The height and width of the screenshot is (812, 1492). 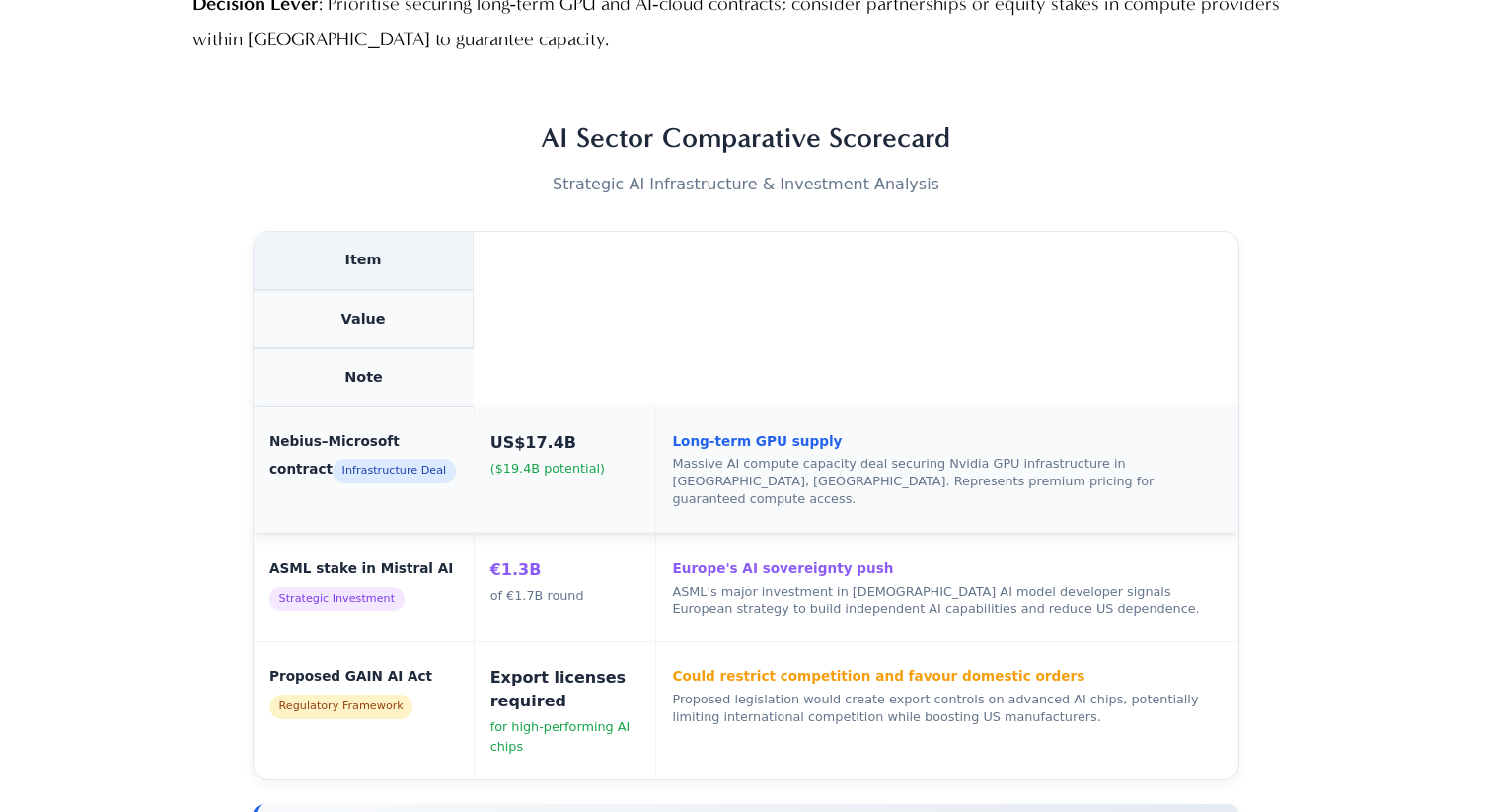 I want to click on h1: AI Sector Comparative Scorecard, so click(x=746, y=138).